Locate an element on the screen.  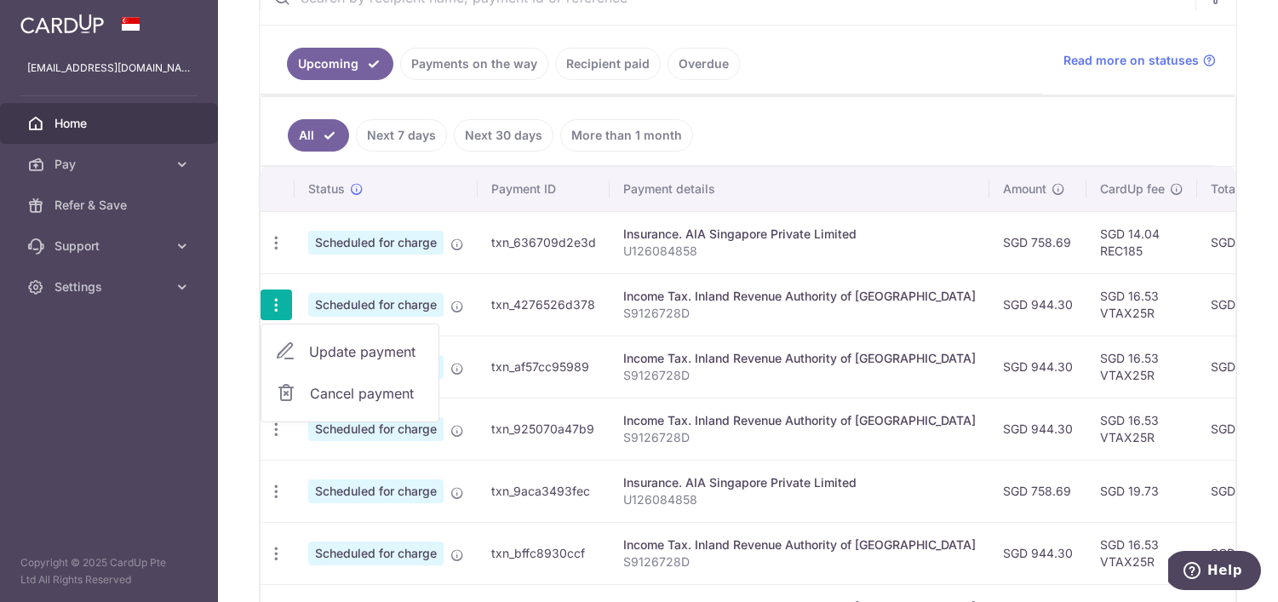
td: txn_af57cc95989 is located at coordinates (543, 366).